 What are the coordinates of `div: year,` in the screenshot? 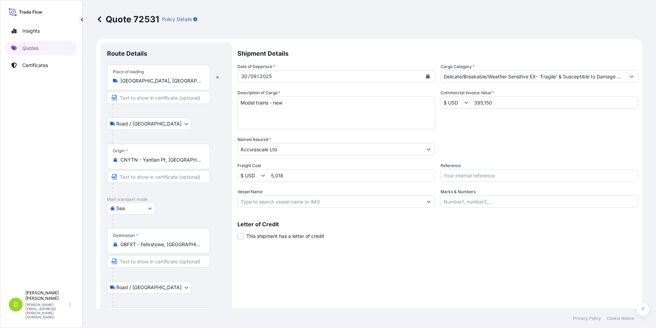 It's located at (266, 76).